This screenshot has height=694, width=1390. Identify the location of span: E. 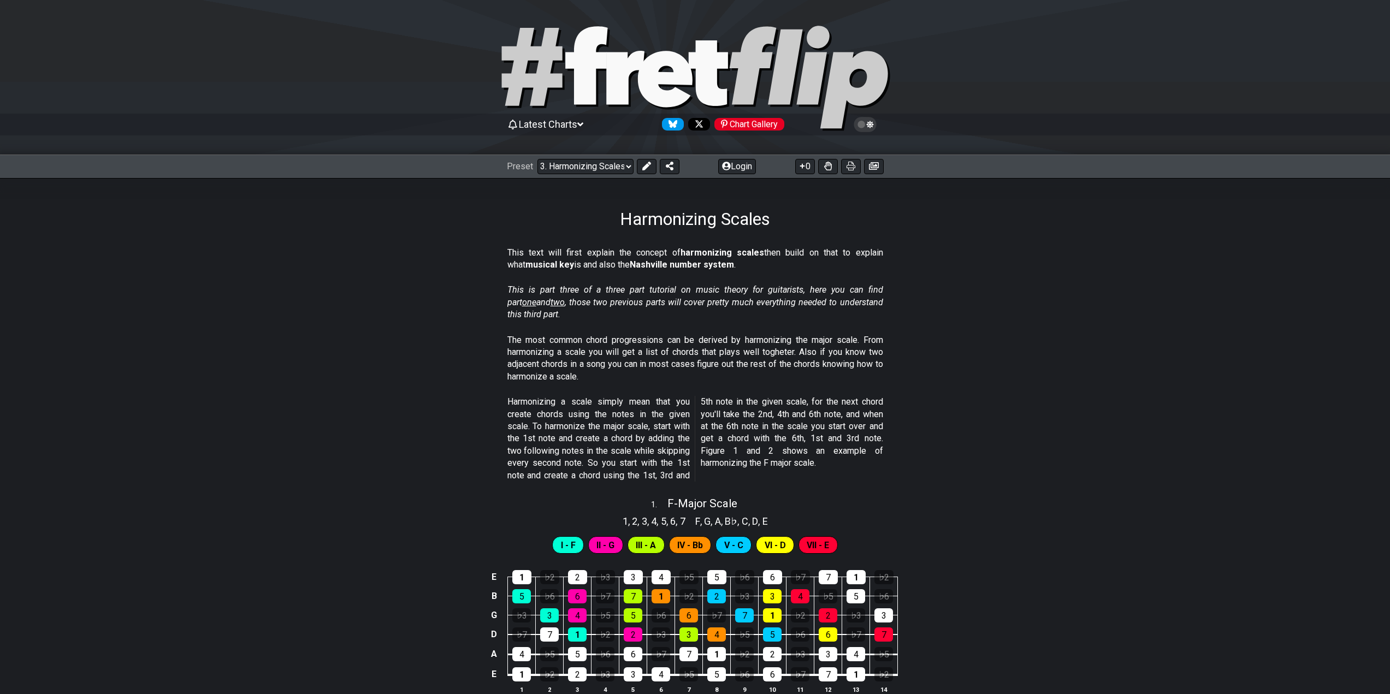
(765, 521).